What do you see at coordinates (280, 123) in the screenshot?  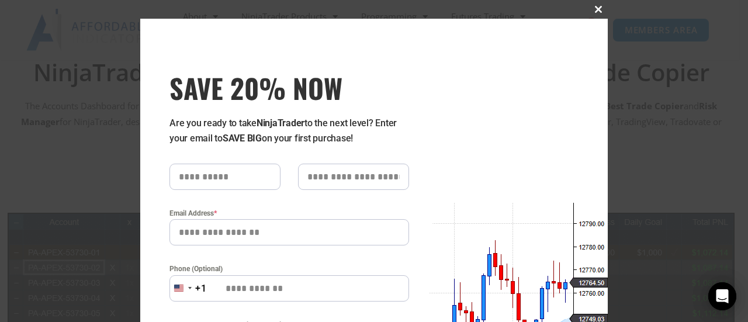 I see `strong: NinjaTrader` at bounding box center [280, 123].